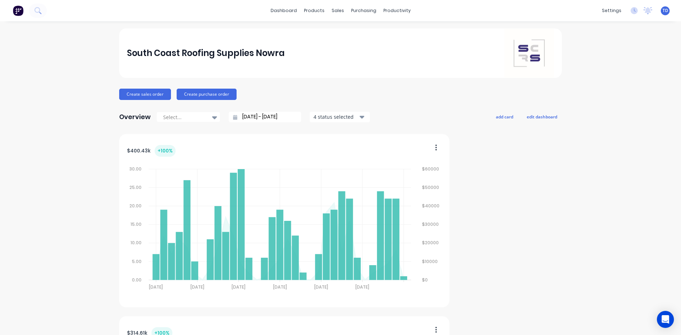  Describe the element at coordinates (338, 11) in the screenshot. I see `div: sales` at that location.